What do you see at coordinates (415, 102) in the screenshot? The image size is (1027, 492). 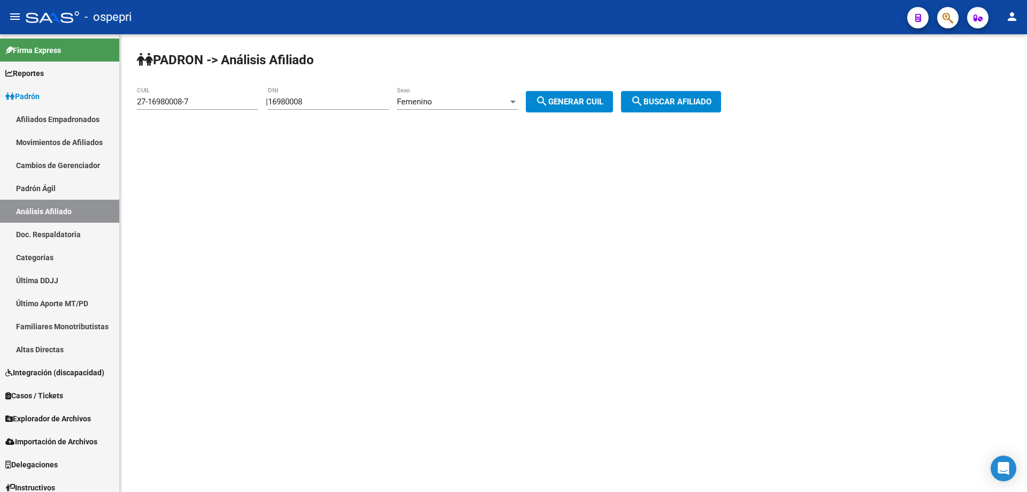 I see `span: Femenino` at bounding box center [415, 102].